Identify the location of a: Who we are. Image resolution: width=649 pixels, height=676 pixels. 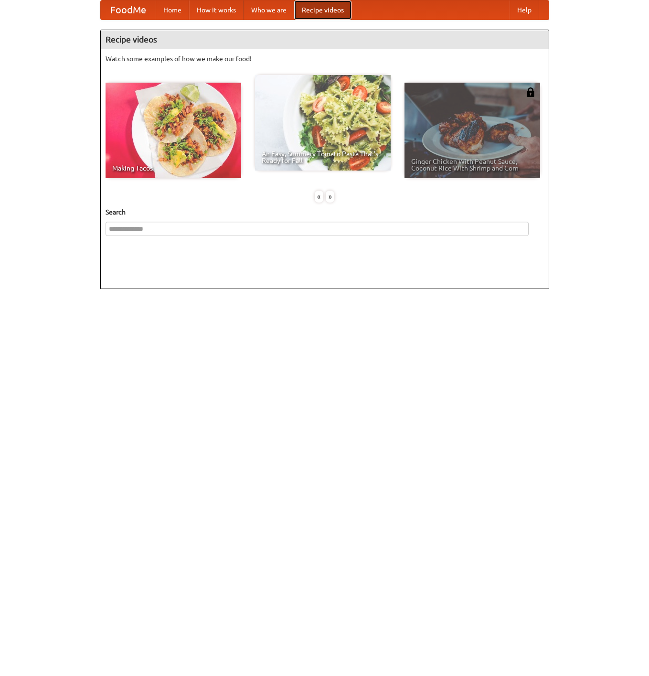
(269, 10).